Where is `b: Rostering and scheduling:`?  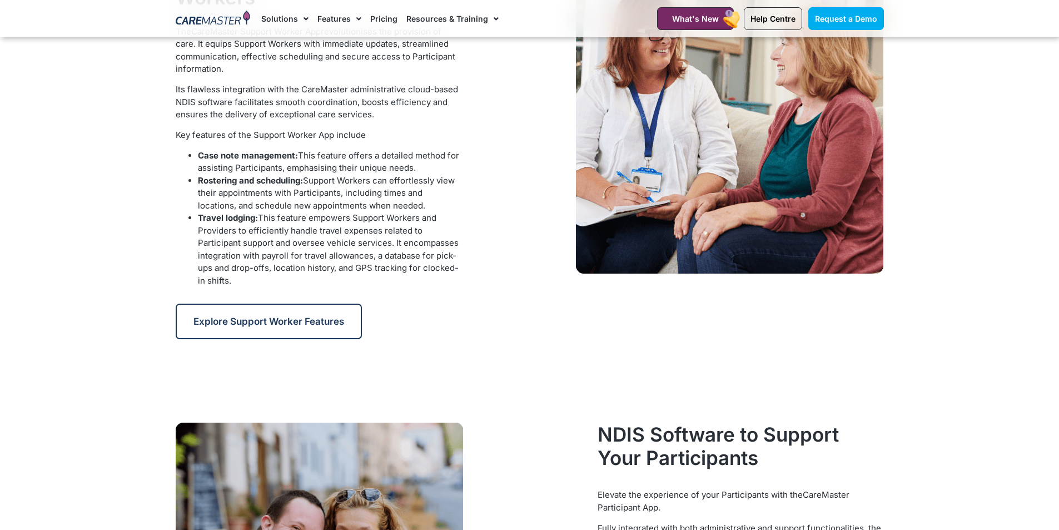 b: Rostering and scheduling: is located at coordinates (250, 180).